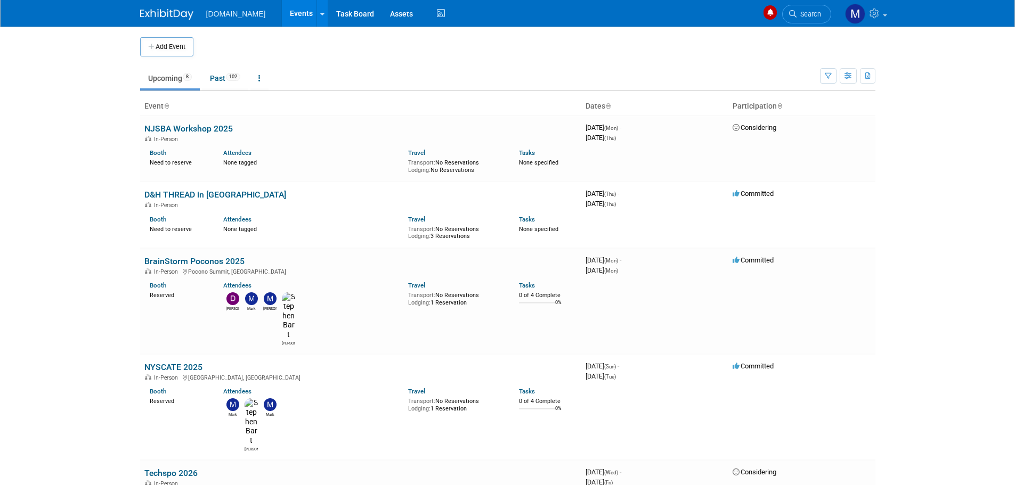 The image size is (1015, 485). What do you see at coordinates (166, 106) in the screenshot?
I see `a: Sort by Event Name` at bounding box center [166, 106].